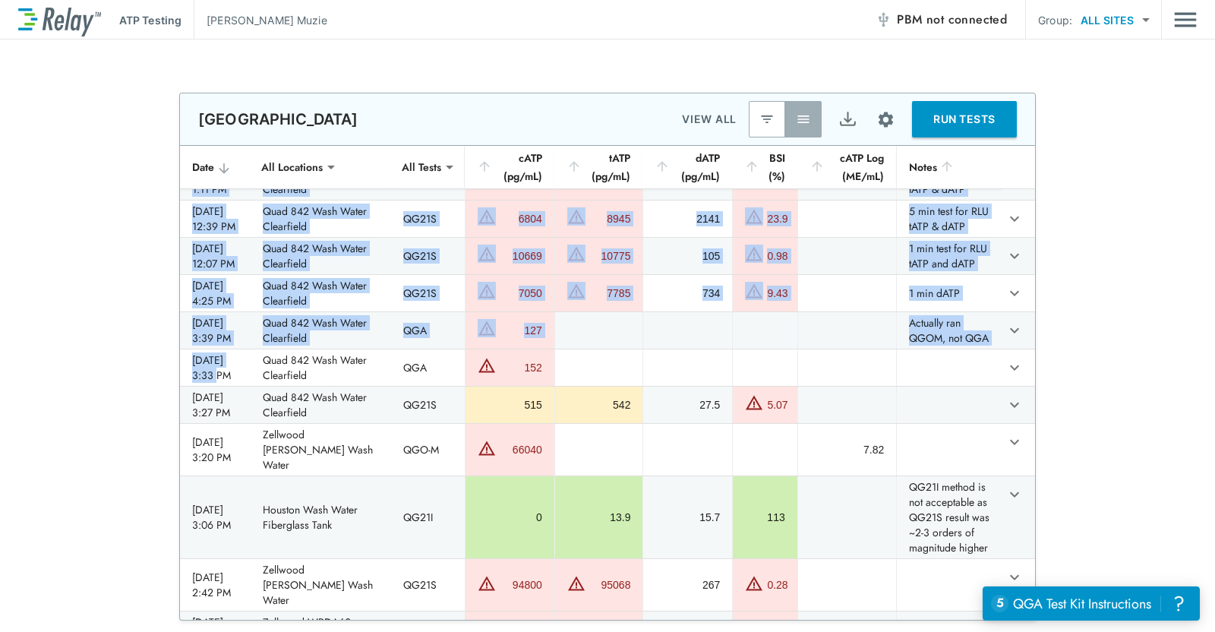 This screenshot has width=1215, height=632. I want to click on div: 7785, so click(610, 293).